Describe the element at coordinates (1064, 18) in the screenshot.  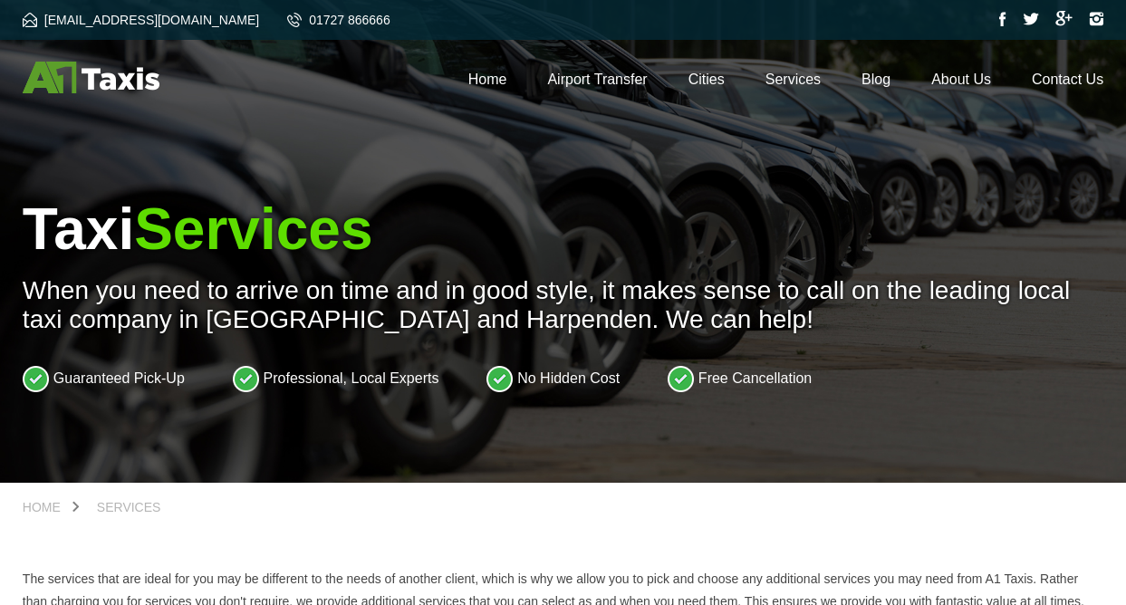
I see `img: Google Plus` at that location.